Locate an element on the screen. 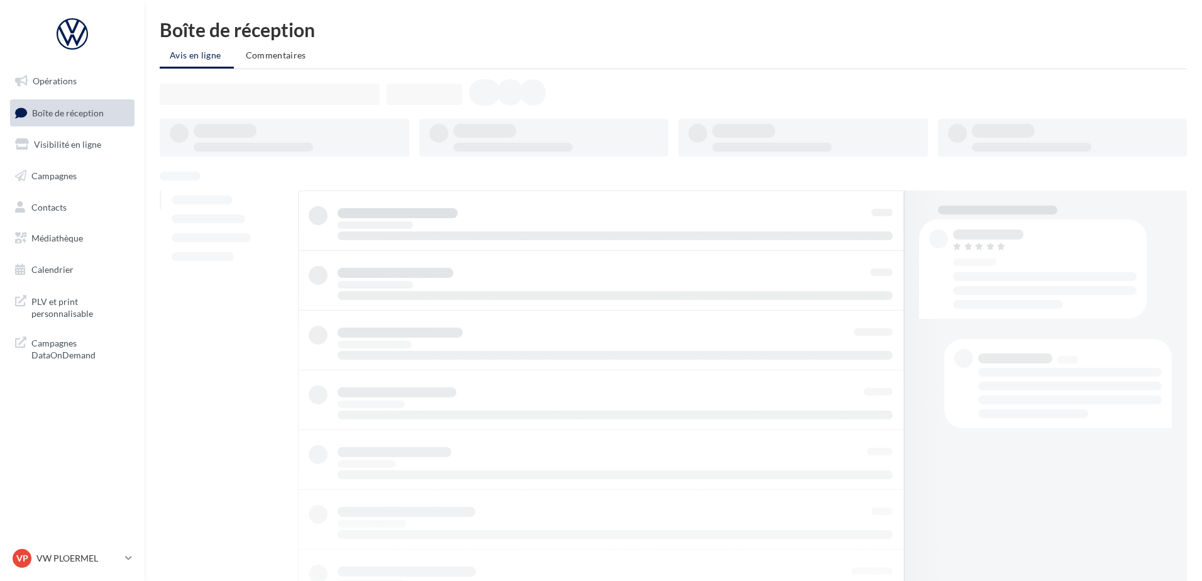  a: VP VW PLOERMEL is located at coordinates (72, 558).